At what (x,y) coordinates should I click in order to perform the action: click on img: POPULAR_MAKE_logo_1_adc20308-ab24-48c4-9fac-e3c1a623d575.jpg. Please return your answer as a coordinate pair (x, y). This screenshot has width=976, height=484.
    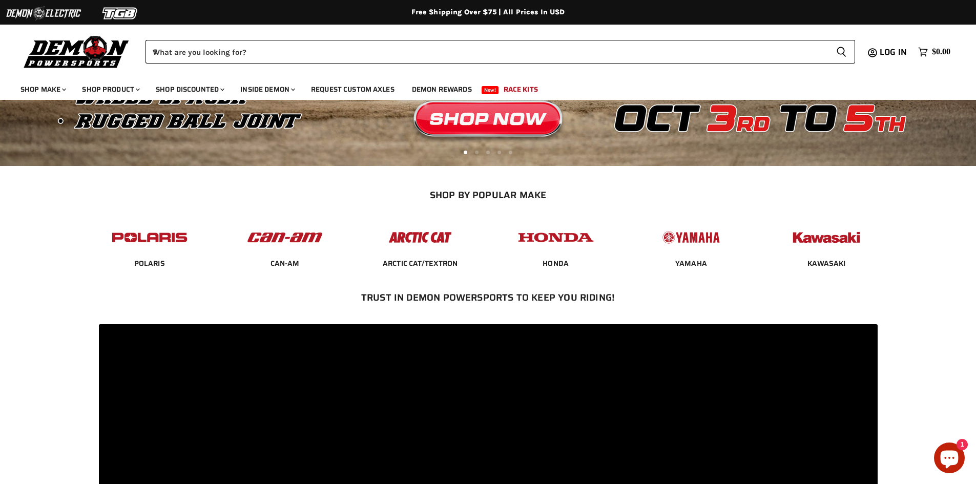
    Looking at the image, I should click on (285, 237).